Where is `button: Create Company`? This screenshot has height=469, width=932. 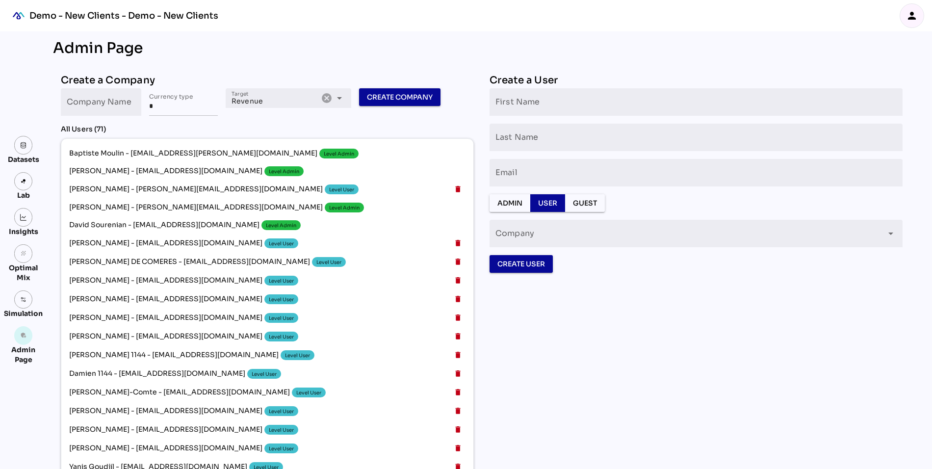 button: Create Company is located at coordinates (400, 97).